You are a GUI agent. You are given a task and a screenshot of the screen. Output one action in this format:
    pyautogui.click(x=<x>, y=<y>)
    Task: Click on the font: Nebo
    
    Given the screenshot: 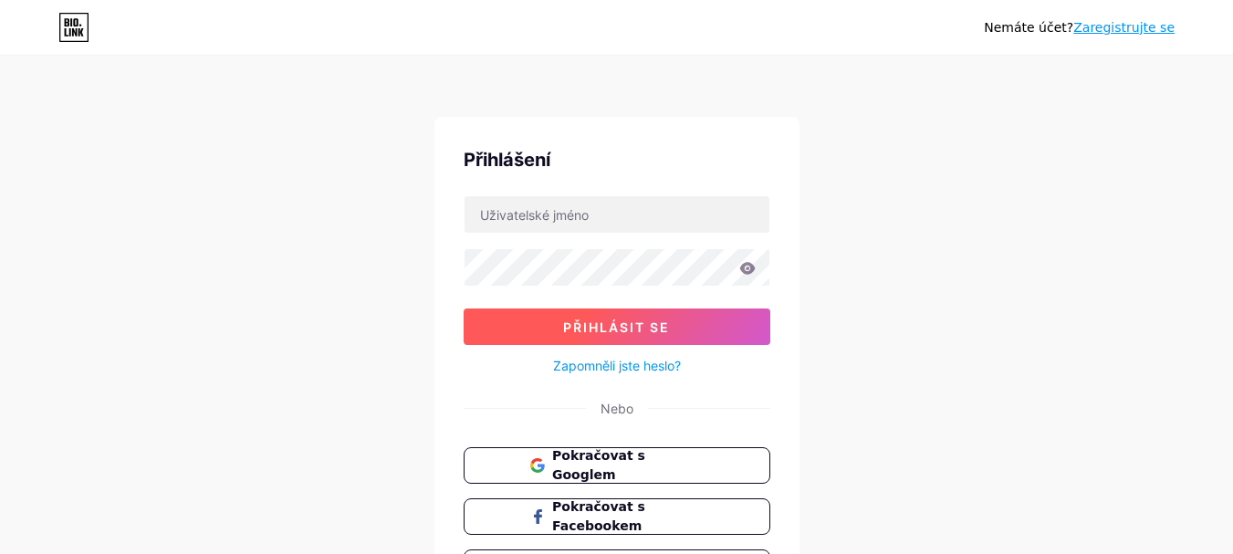 What is the action you would take?
    pyautogui.click(x=617, y=408)
    